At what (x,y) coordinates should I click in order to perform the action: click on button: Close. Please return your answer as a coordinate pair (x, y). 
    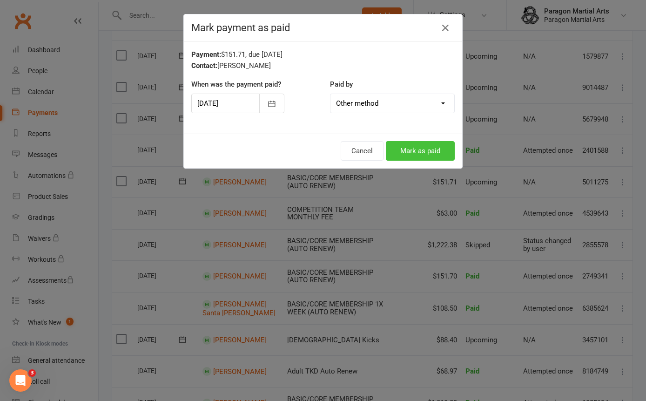
    Looking at the image, I should click on (446, 28).